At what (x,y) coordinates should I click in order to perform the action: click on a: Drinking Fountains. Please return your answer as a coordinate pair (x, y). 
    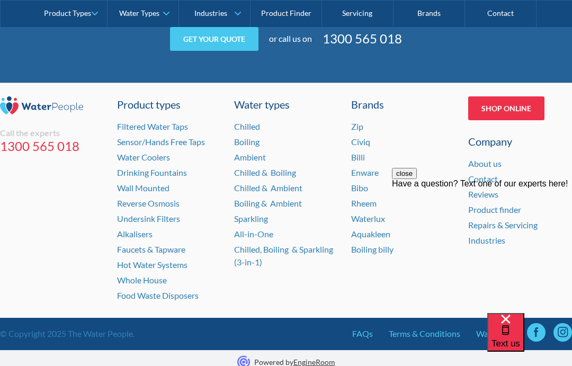
    Looking at the image, I should click on (152, 172).